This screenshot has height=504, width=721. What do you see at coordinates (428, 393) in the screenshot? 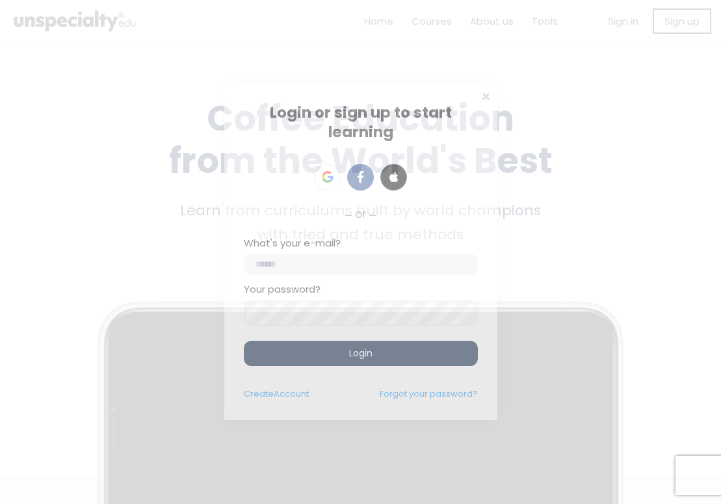
I see `a: Forgot your password?` at bounding box center [428, 393].